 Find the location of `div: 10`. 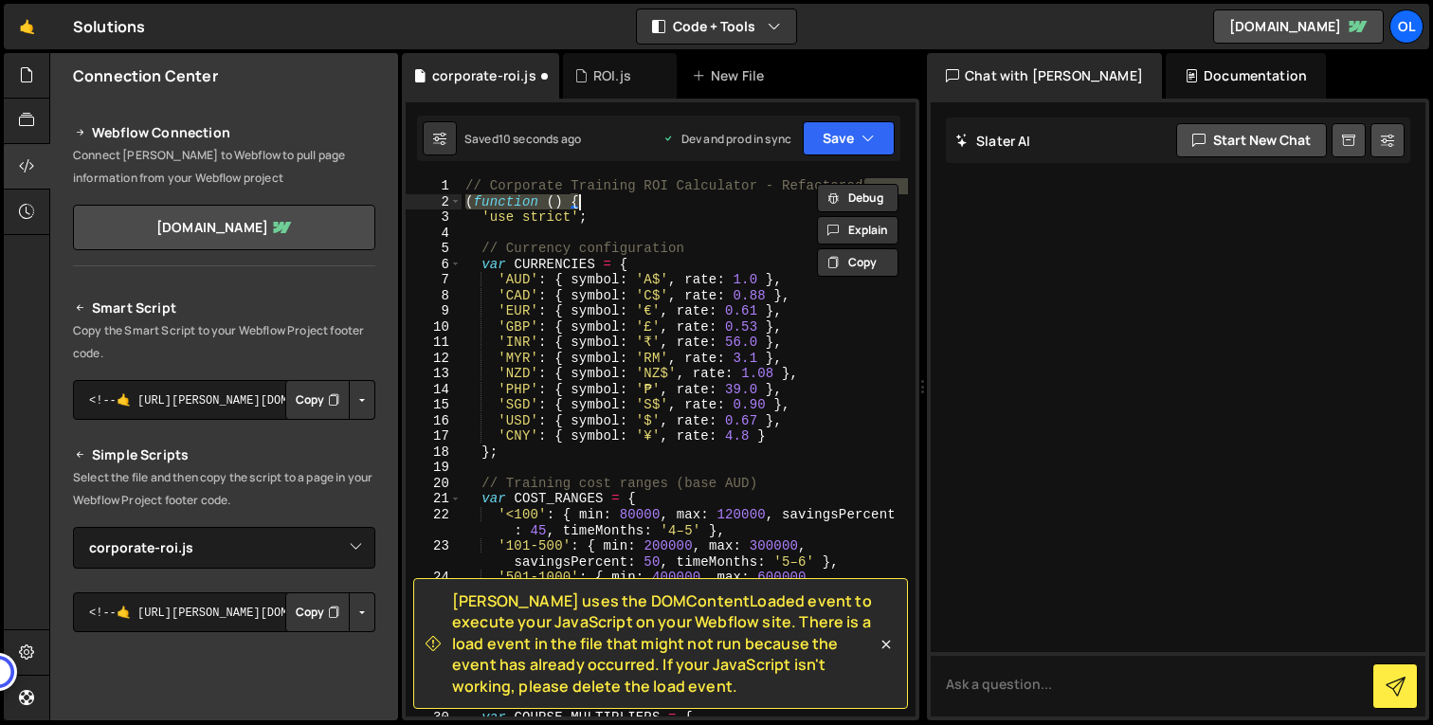

div: 10 is located at coordinates (433, 327).